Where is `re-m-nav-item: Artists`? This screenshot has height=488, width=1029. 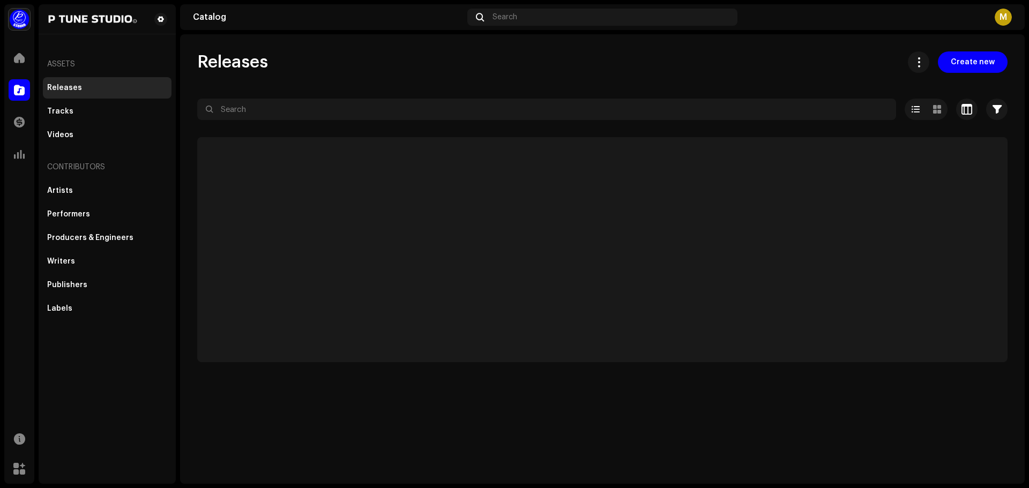
re-m-nav-item: Artists is located at coordinates (107, 191).